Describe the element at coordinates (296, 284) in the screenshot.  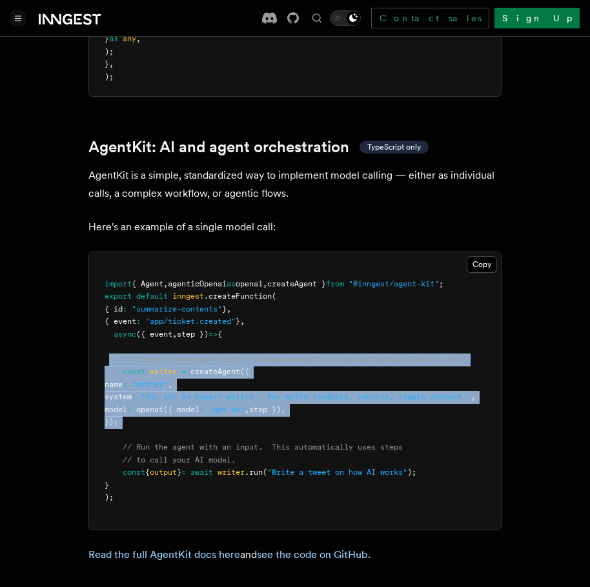
I see `span: createAgent }` at that location.